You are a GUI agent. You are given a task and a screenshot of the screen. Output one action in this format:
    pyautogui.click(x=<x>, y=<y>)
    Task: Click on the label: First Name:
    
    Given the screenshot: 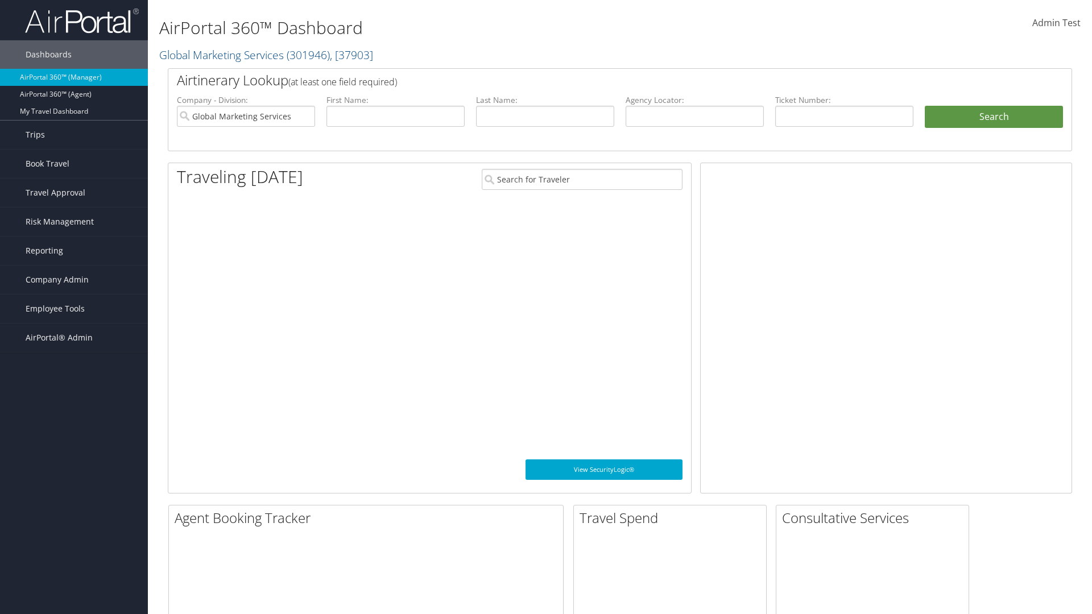 What is the action you would take?
    pyautogui.click(x=395, y=100)
    